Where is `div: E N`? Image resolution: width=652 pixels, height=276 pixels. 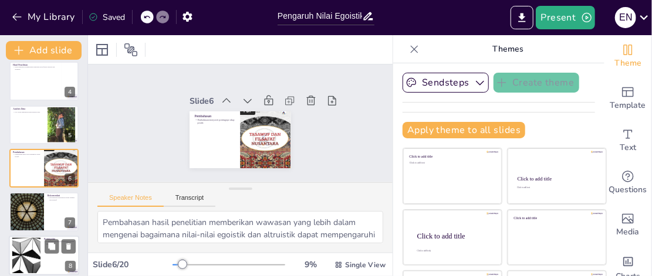 div: E N is located at coordinates (625, 18).